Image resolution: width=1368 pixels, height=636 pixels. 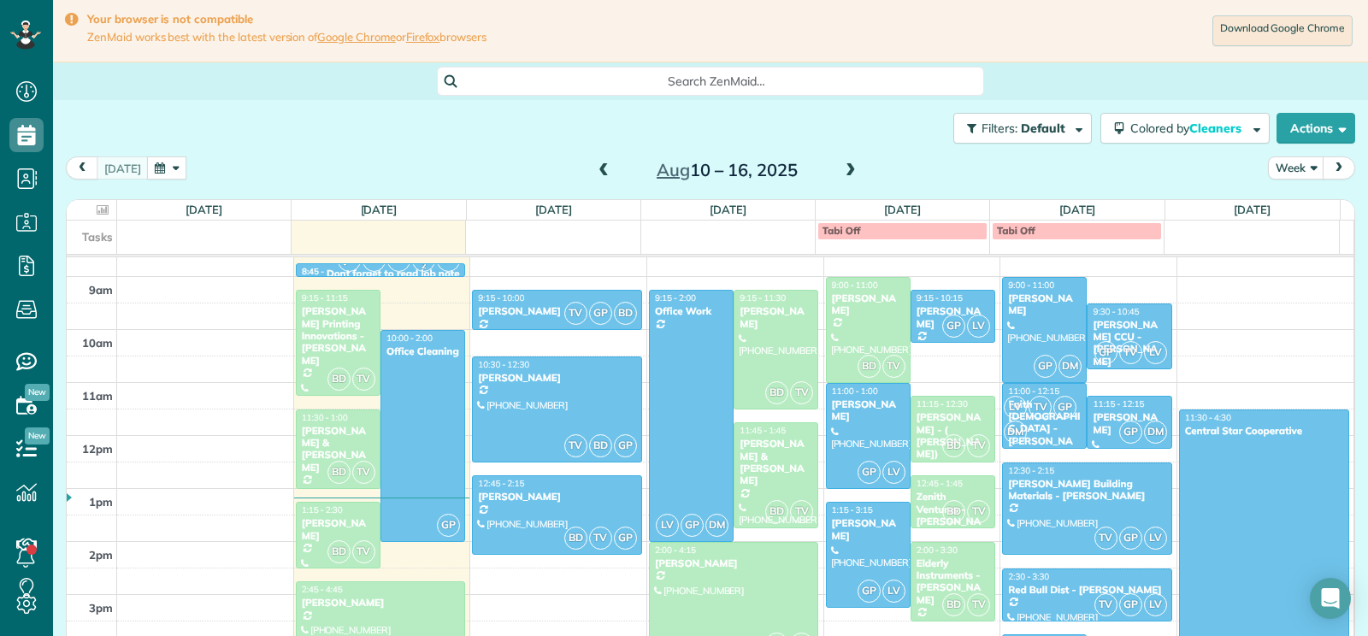 What do you see at coordinates (423, 37) in the screenshot?
I see `a: Firefox` at bounding box center [423, 37].